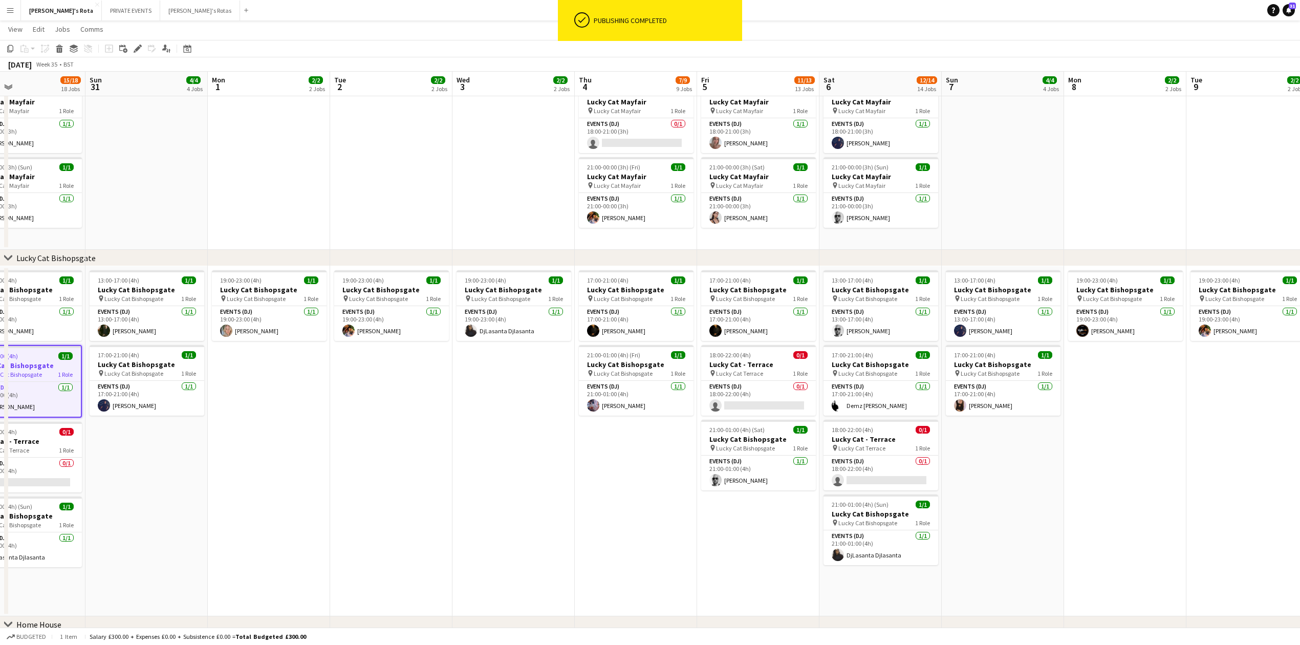 This screenshot has height=645, width=1300. Describe the element at coordinates (614, 167) in the screenshot. I see `span: 21:00-00:00 (3h) (Fri)` at that location.